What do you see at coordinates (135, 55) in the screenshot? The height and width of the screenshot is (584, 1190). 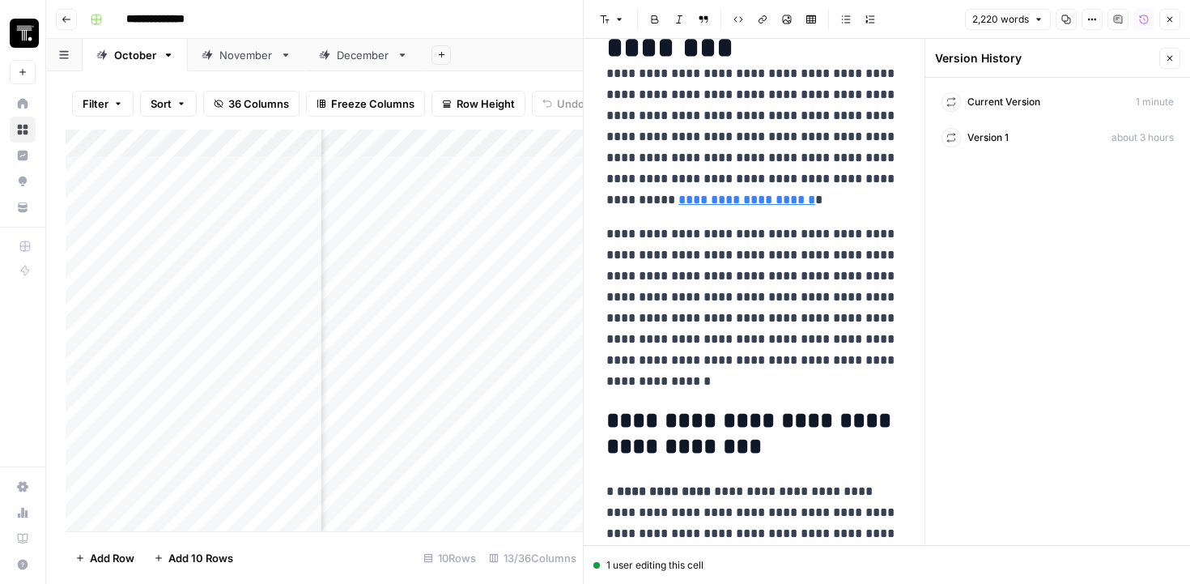 I see `div: October` at bounding box center [135, 55].